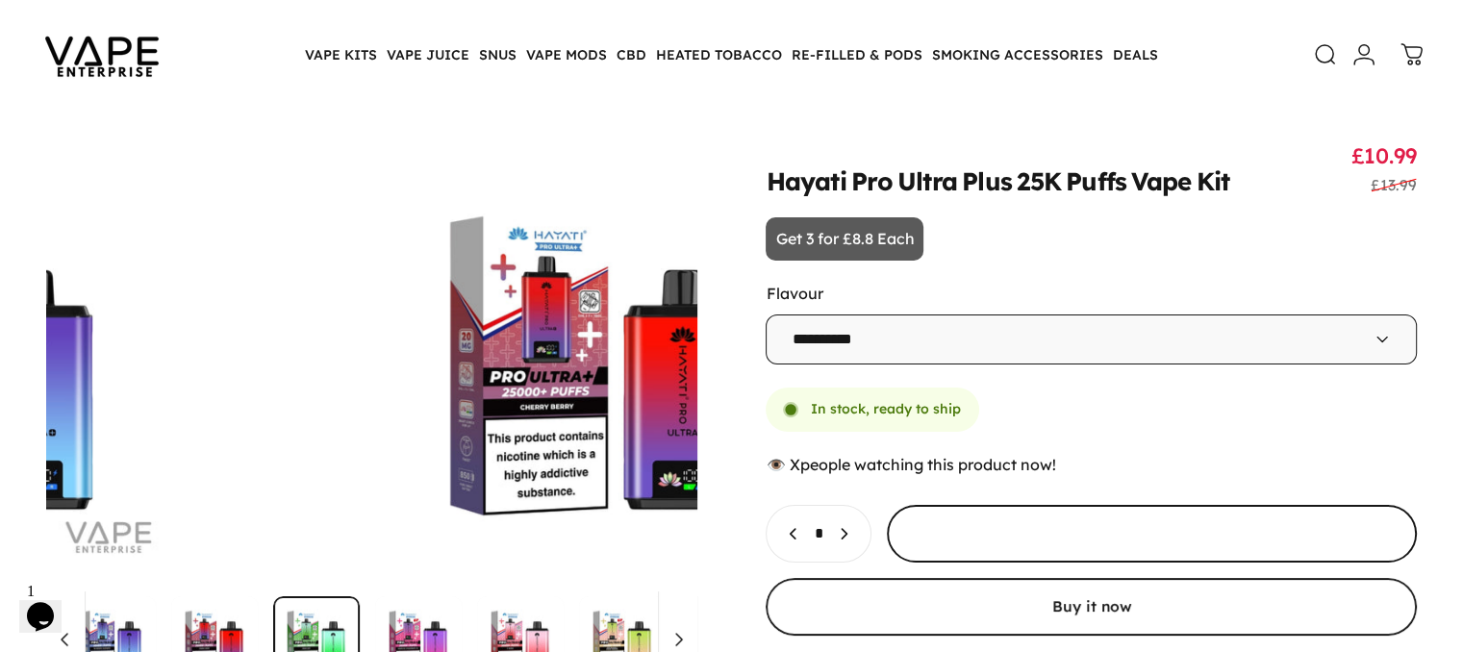  I want to click on animate-element: Plus, so click(987, 182).